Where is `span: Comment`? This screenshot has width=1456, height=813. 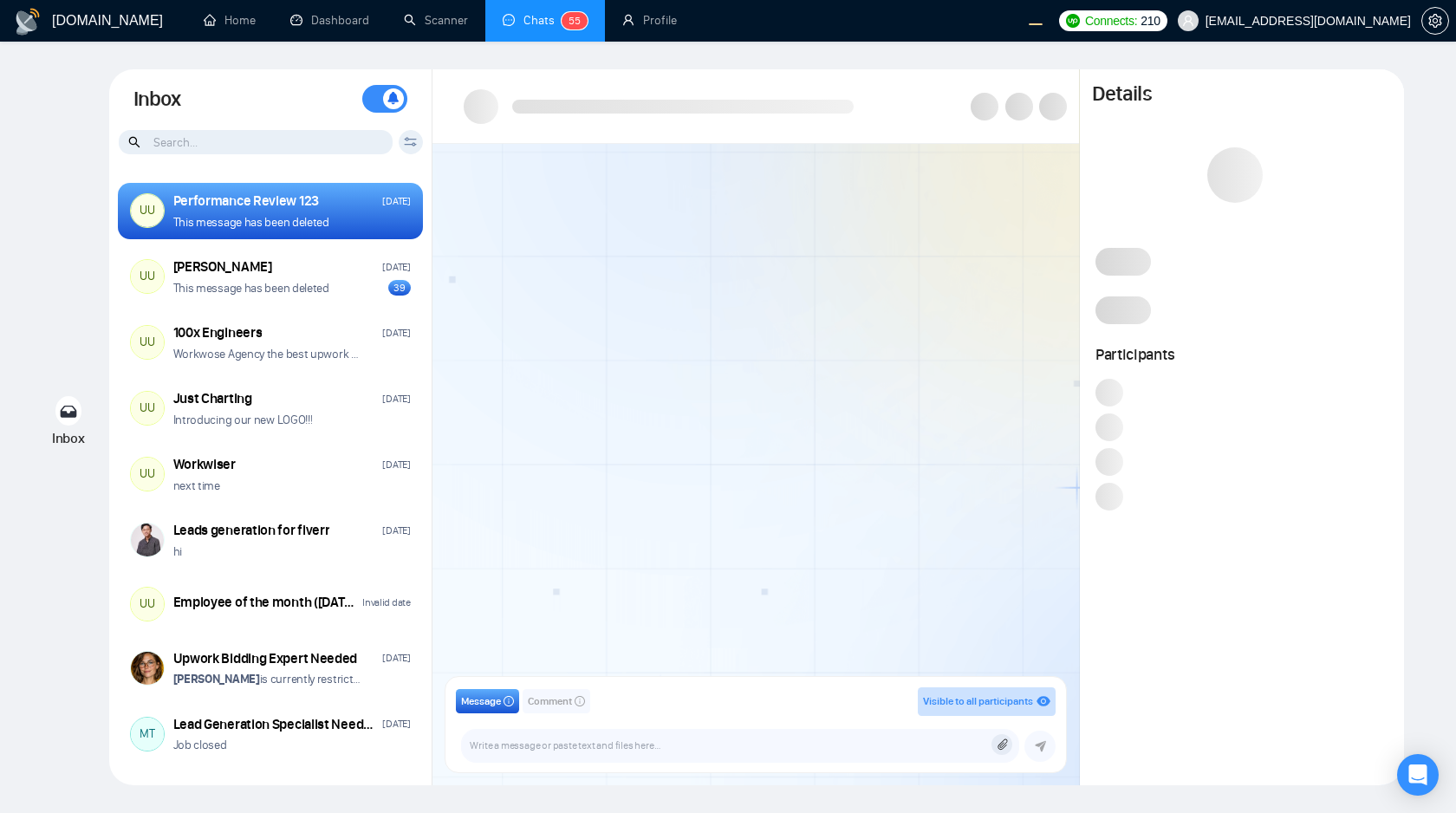
span: Comment is located at coordinates (549, 701).